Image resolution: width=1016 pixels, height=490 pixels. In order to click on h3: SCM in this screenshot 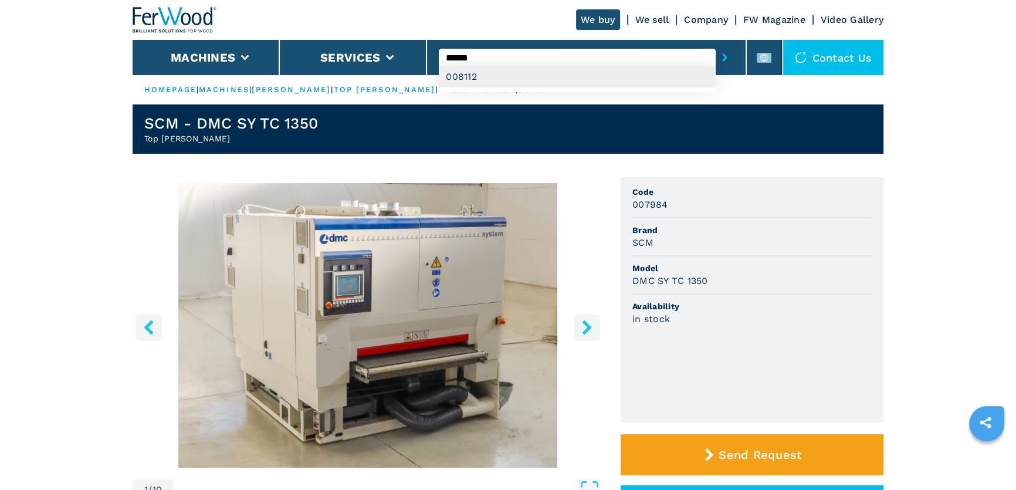, I will do `click(643, 242)`.